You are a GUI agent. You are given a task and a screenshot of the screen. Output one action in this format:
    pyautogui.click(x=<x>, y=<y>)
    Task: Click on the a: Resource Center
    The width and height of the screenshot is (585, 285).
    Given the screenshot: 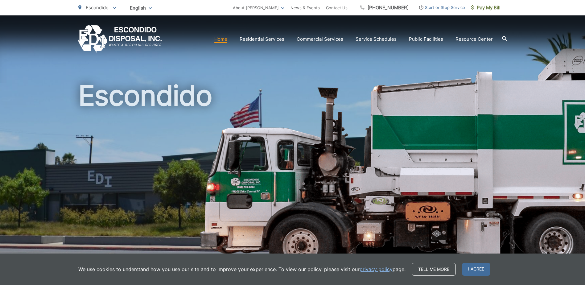 What is the action you would take?
    pyautogui.click(x=474, y=39)
    